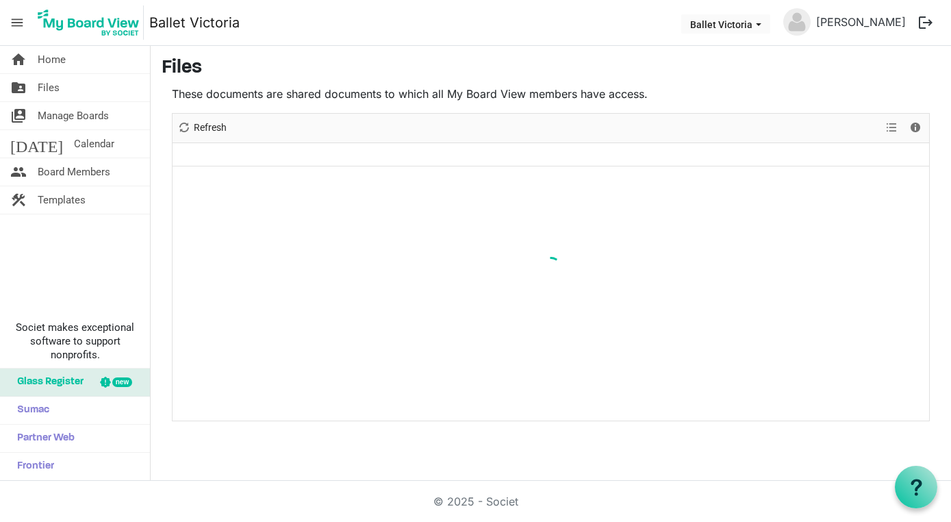 The width and height of the screenshot is (951, 522). I want to click on span: Frontier, so click(32, 466).